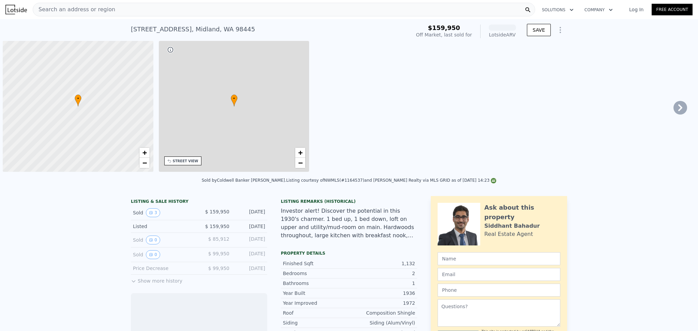 The width and height of the screenshot is (698, 331). I want to click on div: Roof, so click(316, 313).